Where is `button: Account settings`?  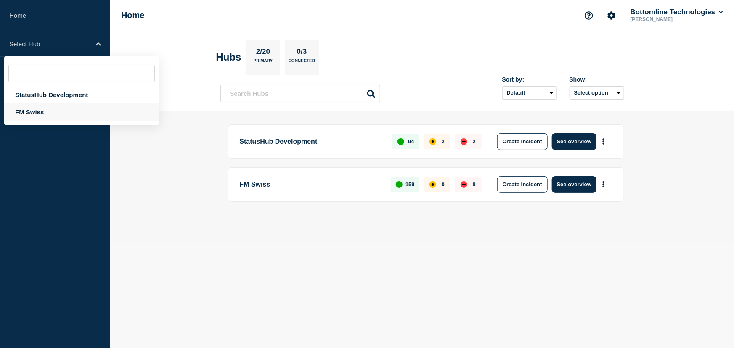
button: Account settings is located at coordinates (612, 16).